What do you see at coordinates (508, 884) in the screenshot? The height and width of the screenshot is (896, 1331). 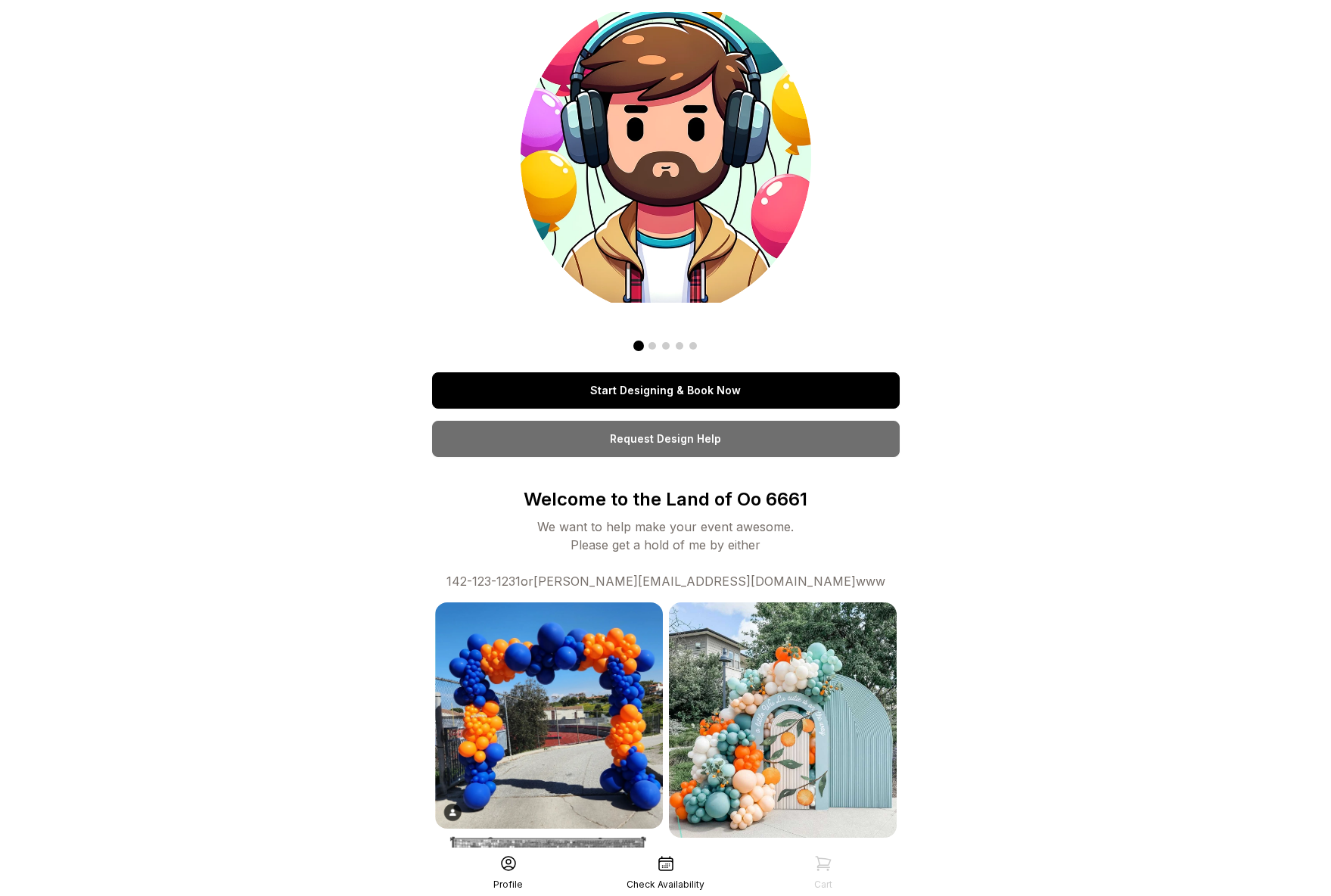 I see `div: Profile` at bounding box center [508, 884].